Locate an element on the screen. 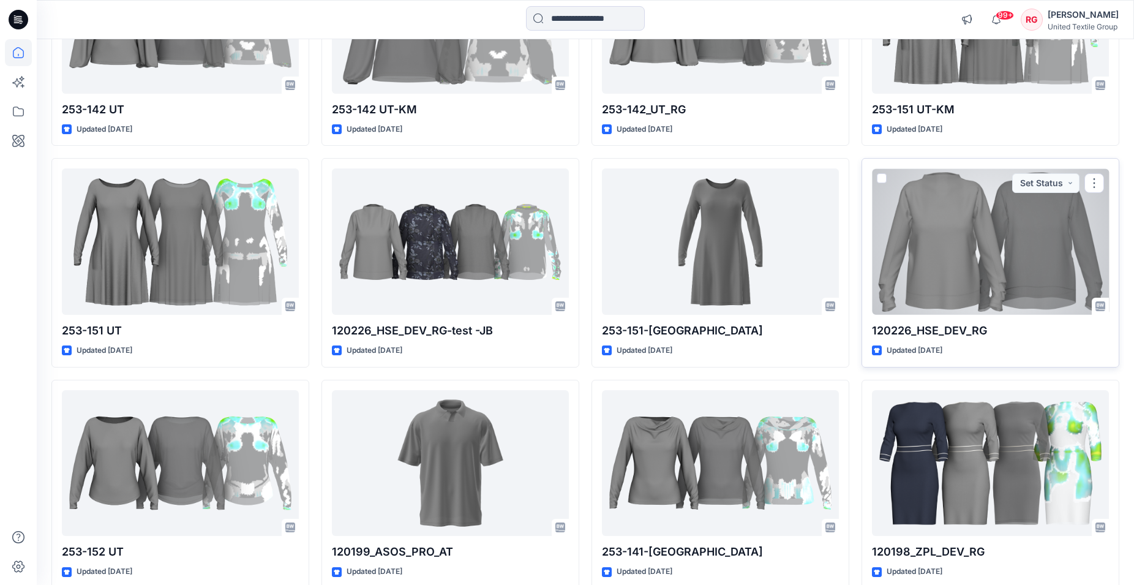 The height and width of the screenshot is (585, 1134). a: 253-151 UT is located at coordinates (180, 241).